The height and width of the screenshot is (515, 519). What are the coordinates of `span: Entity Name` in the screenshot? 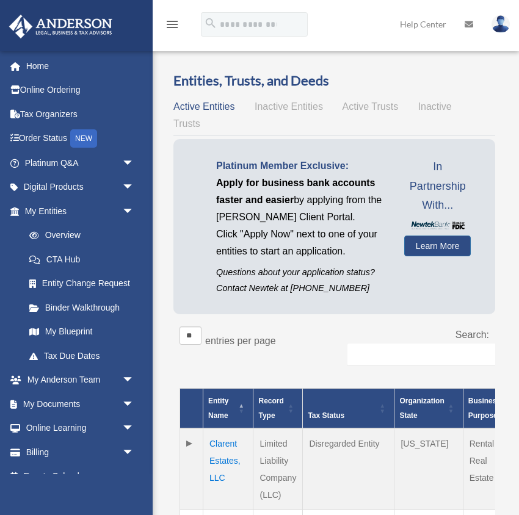 It's located at (218, 409).